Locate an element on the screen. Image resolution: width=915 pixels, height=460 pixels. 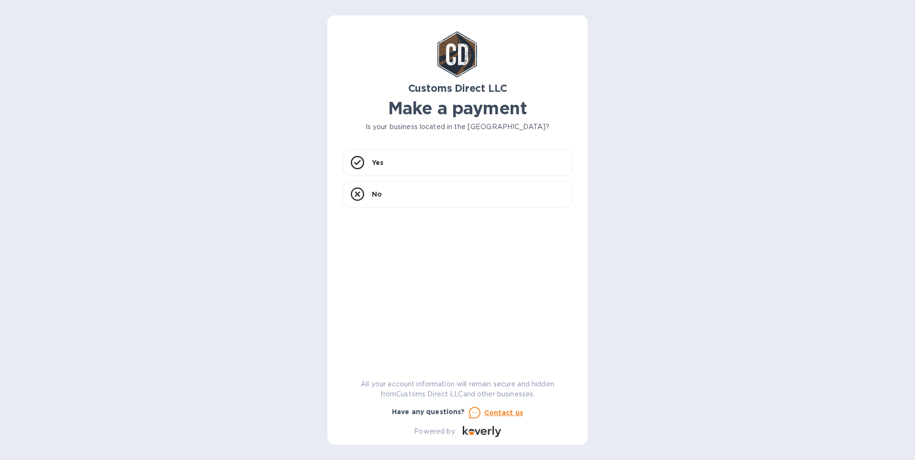
b: Customs Direct LLC is located at coordinates (458, 88).